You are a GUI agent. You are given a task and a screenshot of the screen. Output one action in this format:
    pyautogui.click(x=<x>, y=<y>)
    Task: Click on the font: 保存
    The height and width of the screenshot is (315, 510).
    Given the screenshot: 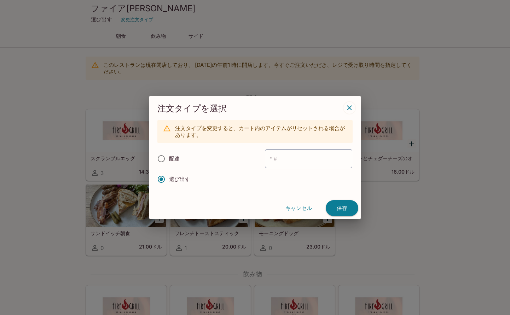 What is the action you would take?
    pyautogui.click(x=342, y=207)
    